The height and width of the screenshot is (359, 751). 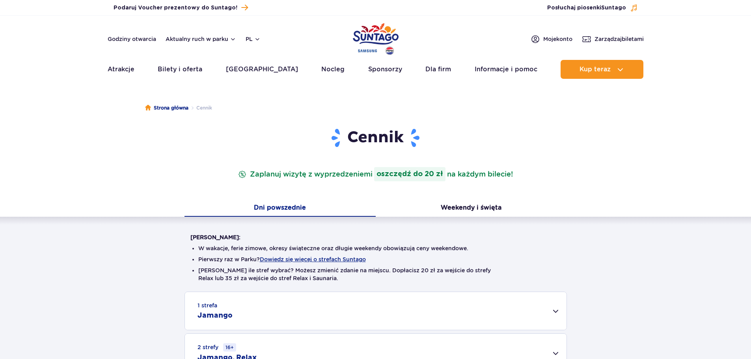 I want to click on a: Sponsorzy, so click(x=385, y=69).